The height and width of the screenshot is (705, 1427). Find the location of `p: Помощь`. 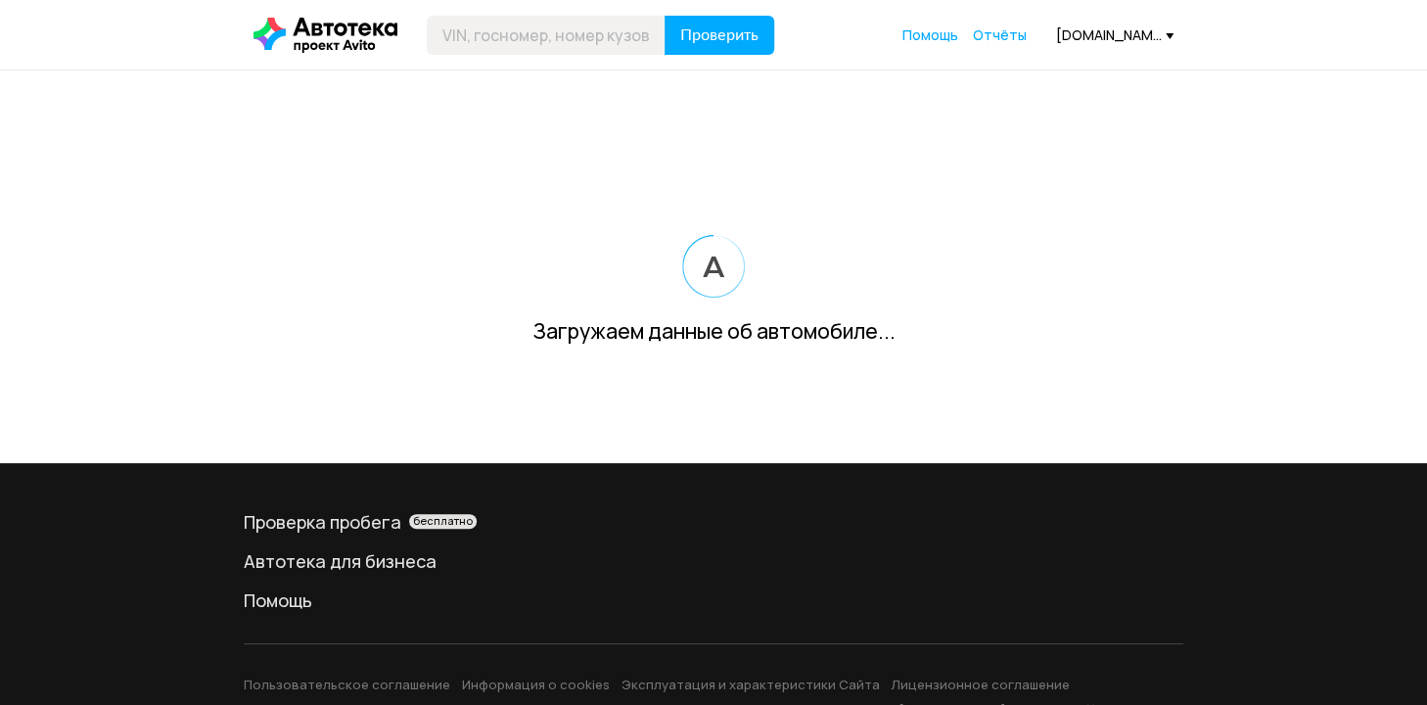

p: Помощь is located at coordinates (713, 600).